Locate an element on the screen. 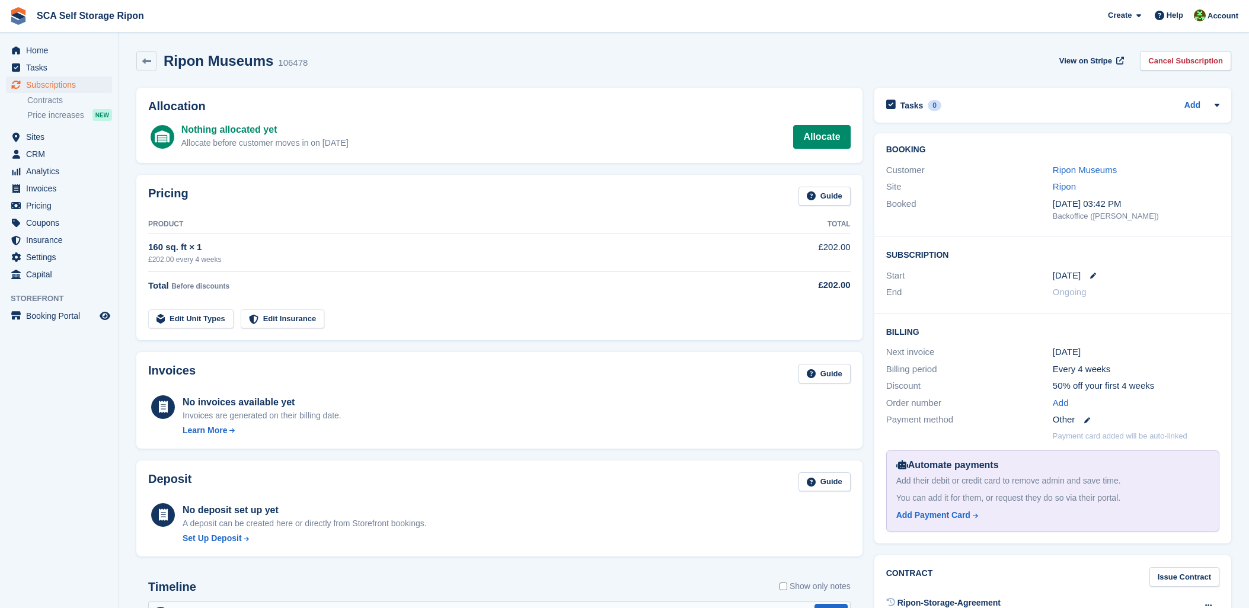 The height and width of the screenshot is (608, 1249). h2: Tasks is located at coordinates (912, 106).